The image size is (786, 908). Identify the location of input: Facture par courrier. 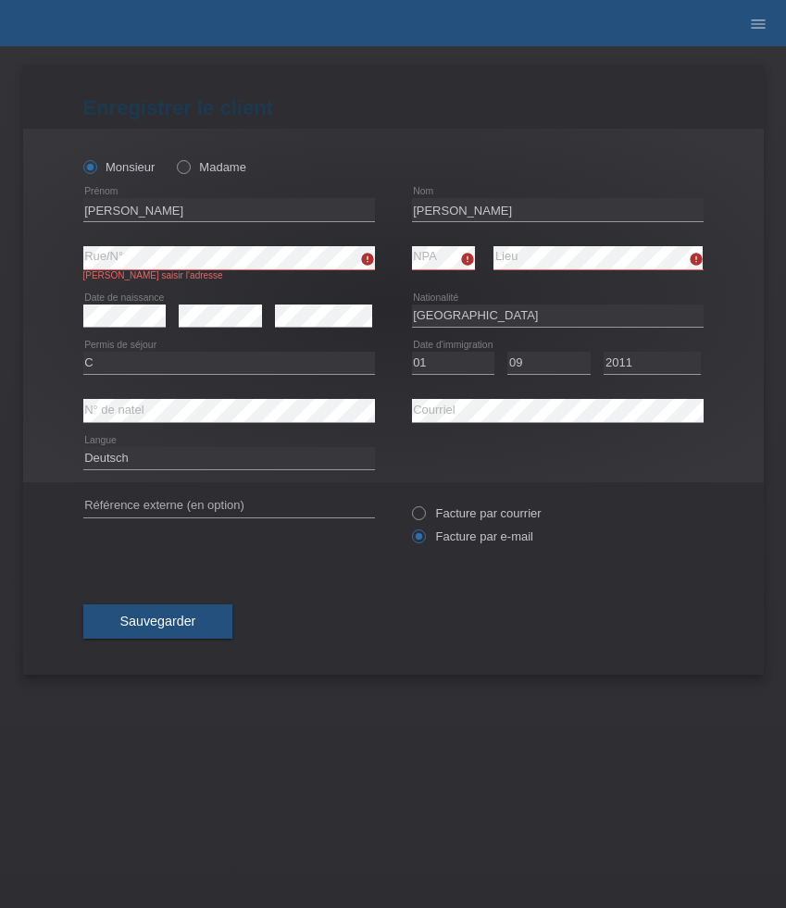
(417, 517).